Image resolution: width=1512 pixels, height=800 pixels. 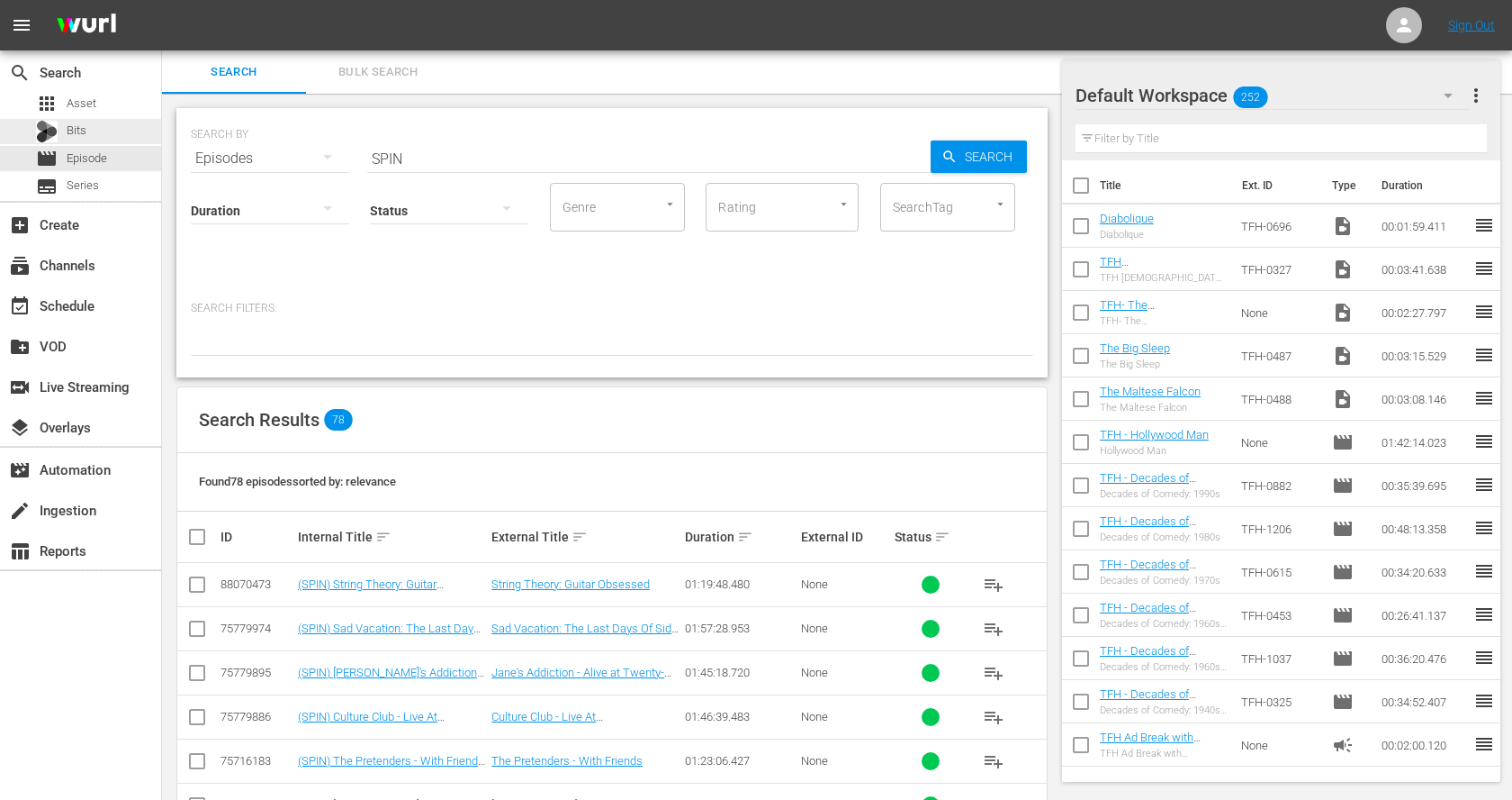 What do you see at coordinates (1343, 745) in the screenshot?
I see `span: Ad` at bounding box center [1343, 745].